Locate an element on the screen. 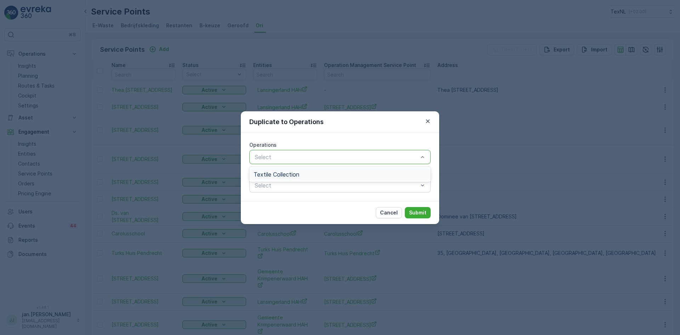 This screenshot has width=680, height=335. label: Operations is located at coordinates (263, 145).